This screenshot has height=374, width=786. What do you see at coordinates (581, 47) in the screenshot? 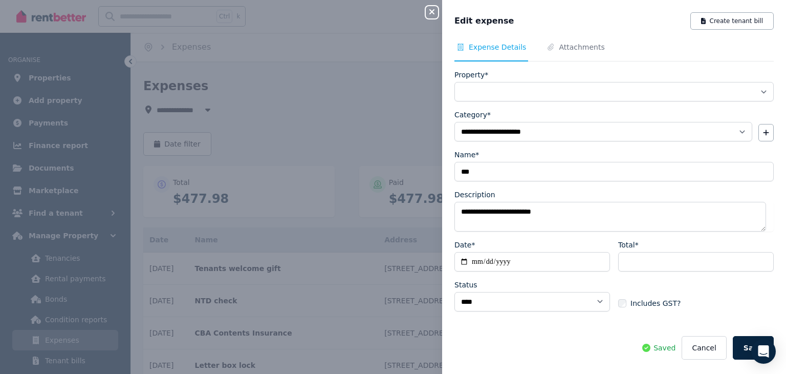
I see `span: Attachments` at bounding box center [581, 47].